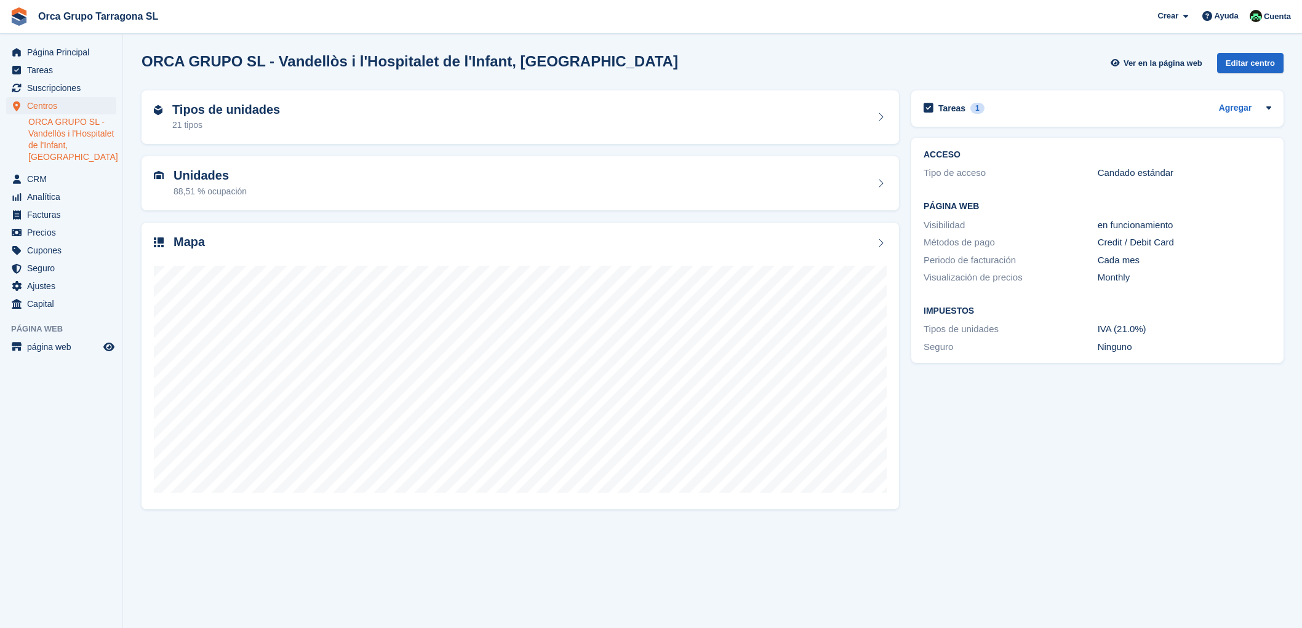  What do you see at coordinates (109, 347) in the screenshot?
I see `a: Vista previa de la tienda` at bounding box center [109, 347].